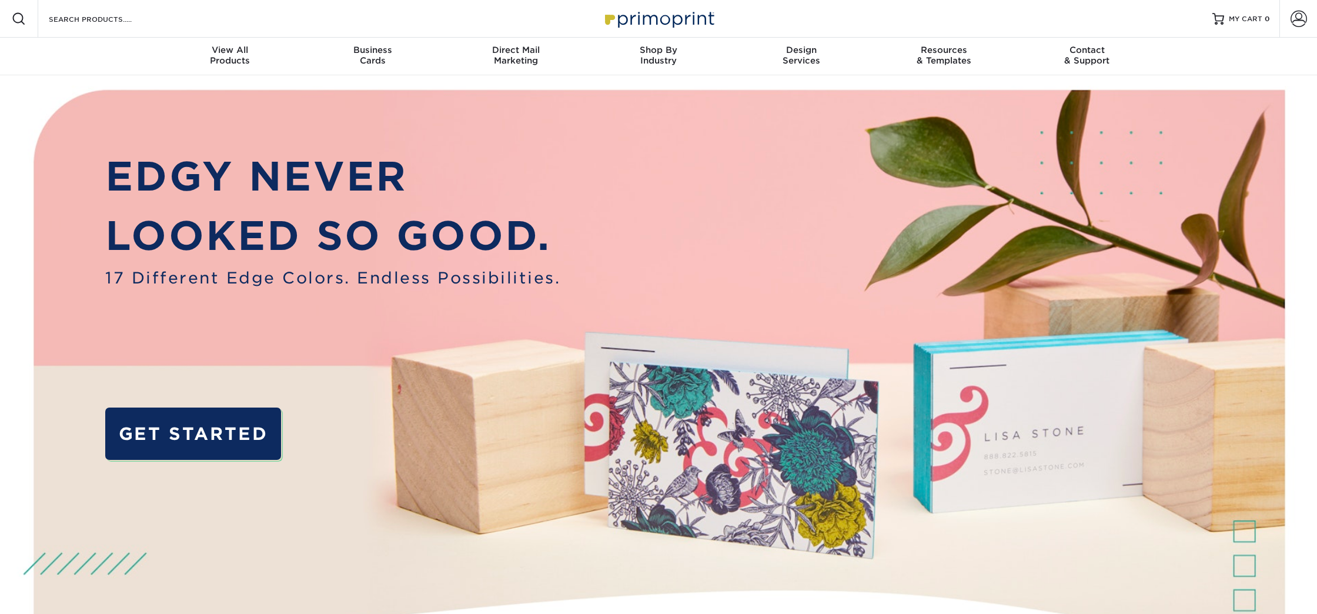 The width and height of the screenshot is (1317, 614). What do you see at coordinates (1086, 50) in the screenshot?
I see `span: Contact` at bounding box center [1086, 50].